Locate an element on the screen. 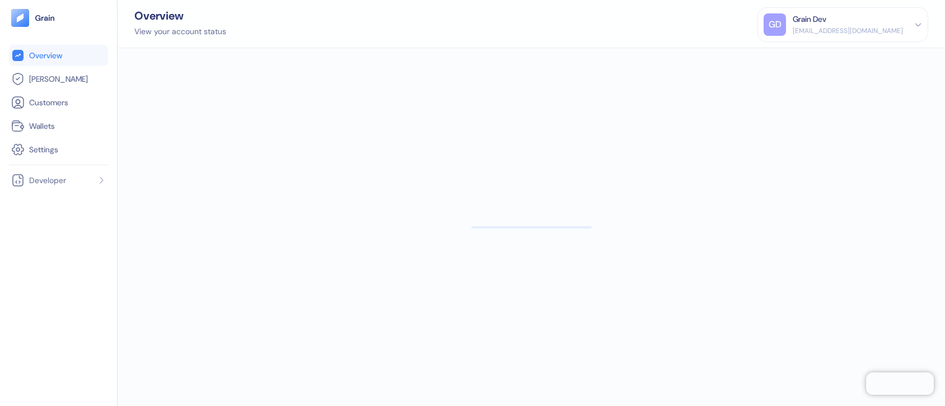 The height and width of the screenshot is (406, 945). a: Settings is located at coordinates (58, 149).